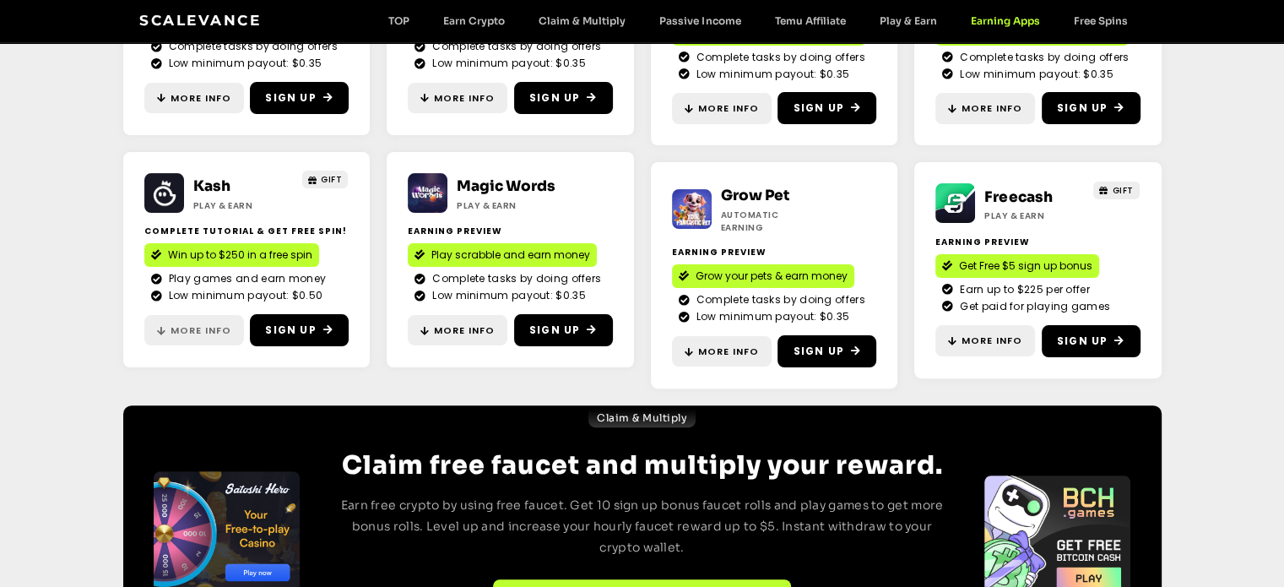  What do you see at coordinates (1018, 197) in the screenshot?
I see `a: Freecash` at bounding box center [1018, 197].